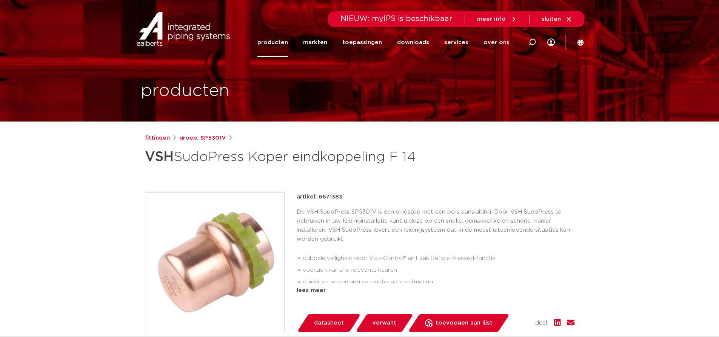  I want to click on h1: SudoPress Koper eindkoppeling F 14, so click(287, 157).